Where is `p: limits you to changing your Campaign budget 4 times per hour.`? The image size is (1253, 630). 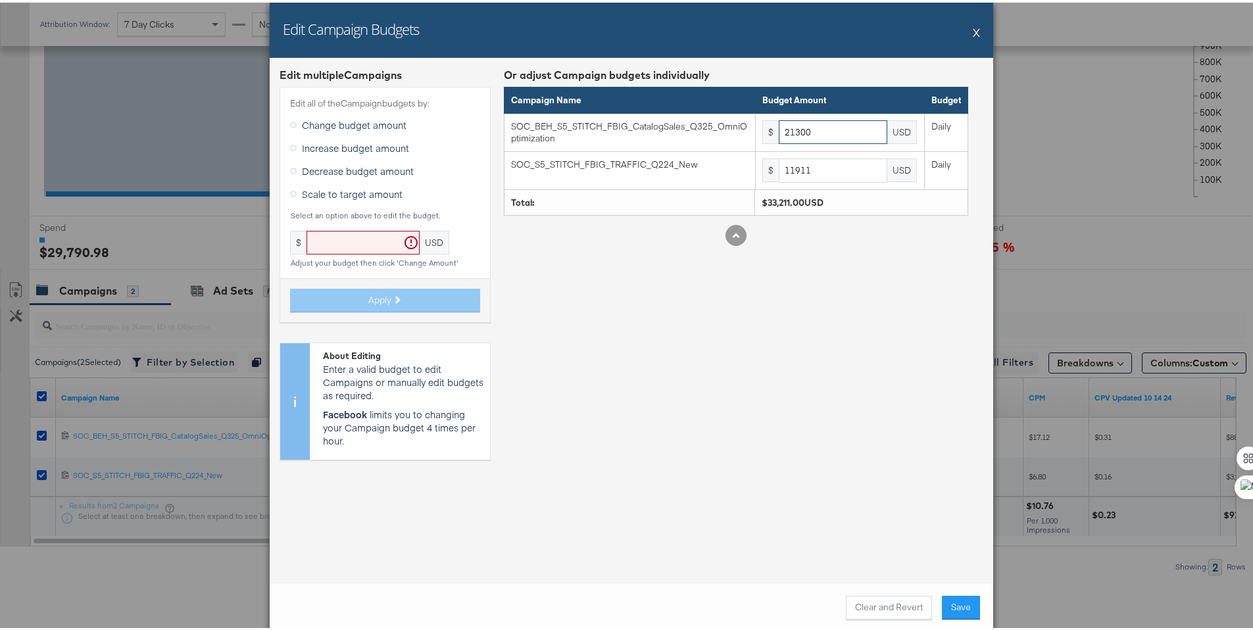 p: limits you to changing your Campaign budget 4 times per hour. is located at coordinates (403, 425).